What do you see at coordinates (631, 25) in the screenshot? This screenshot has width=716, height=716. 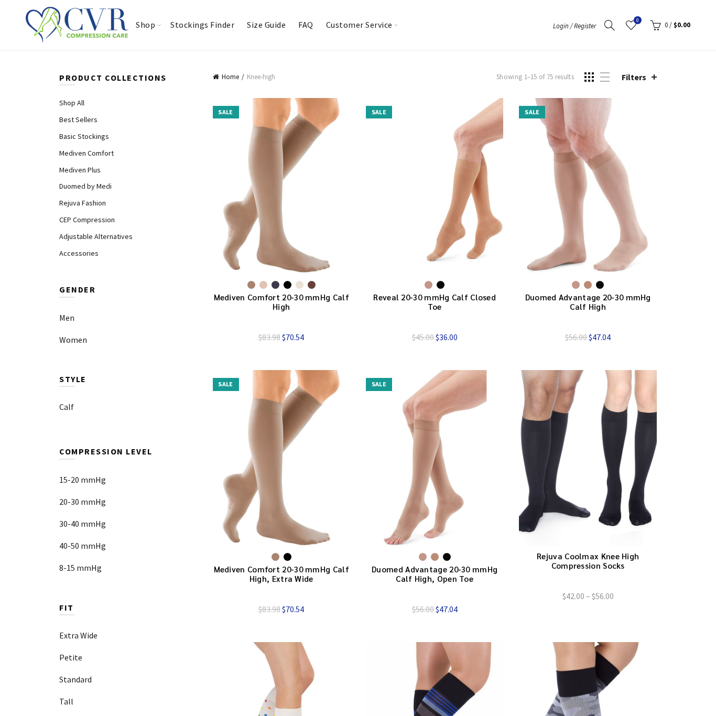 I see `a: Wishlist0` at bounding box center [631, 25].